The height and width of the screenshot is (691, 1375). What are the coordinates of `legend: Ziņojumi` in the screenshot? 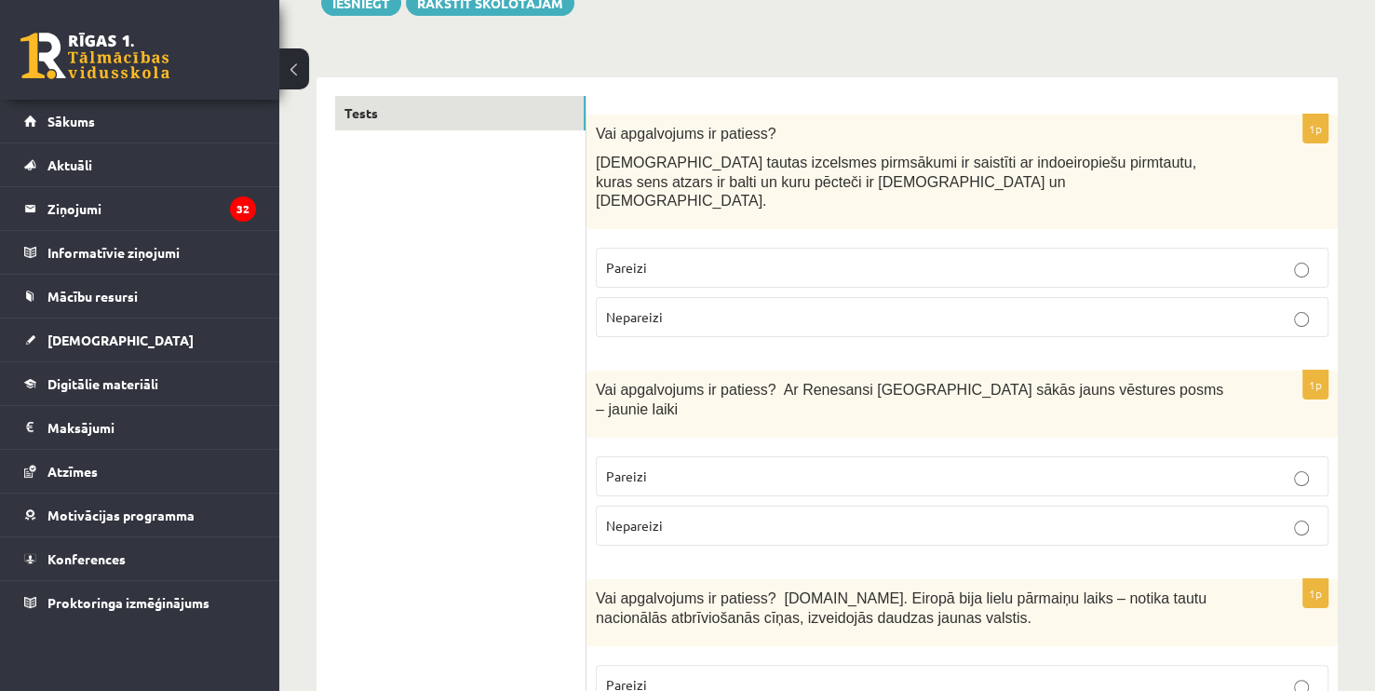 It's located at (152, 209).